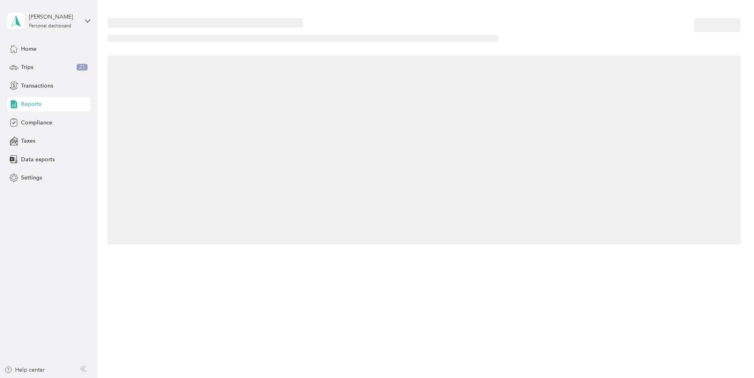 The width and height of the screenshot is (754, 378). What do you see at coordinates (36, 122) in the screenshot?
I see `span: Compliance` at bounding box center [36, 122].